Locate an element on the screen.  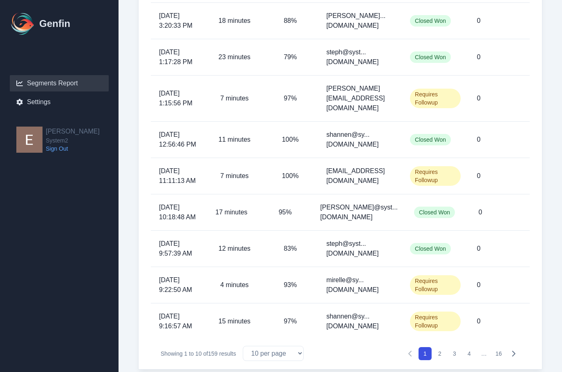
button: 1 is located at coordinates (425, 354).